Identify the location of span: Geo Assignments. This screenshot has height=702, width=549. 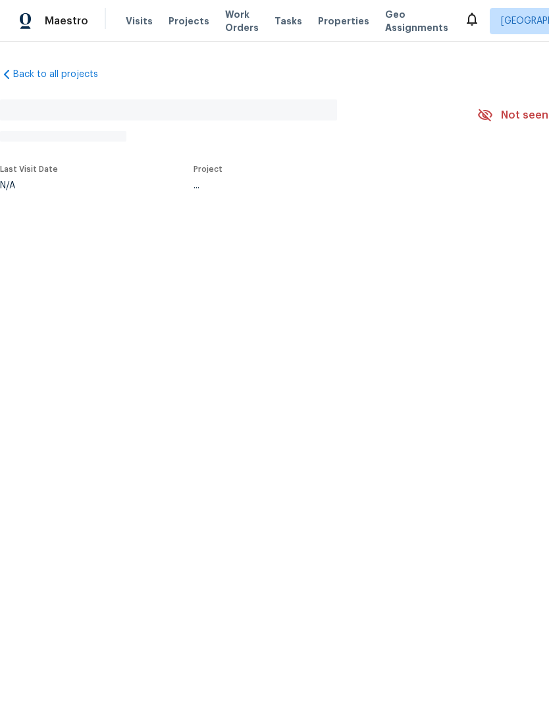
(417, 21).